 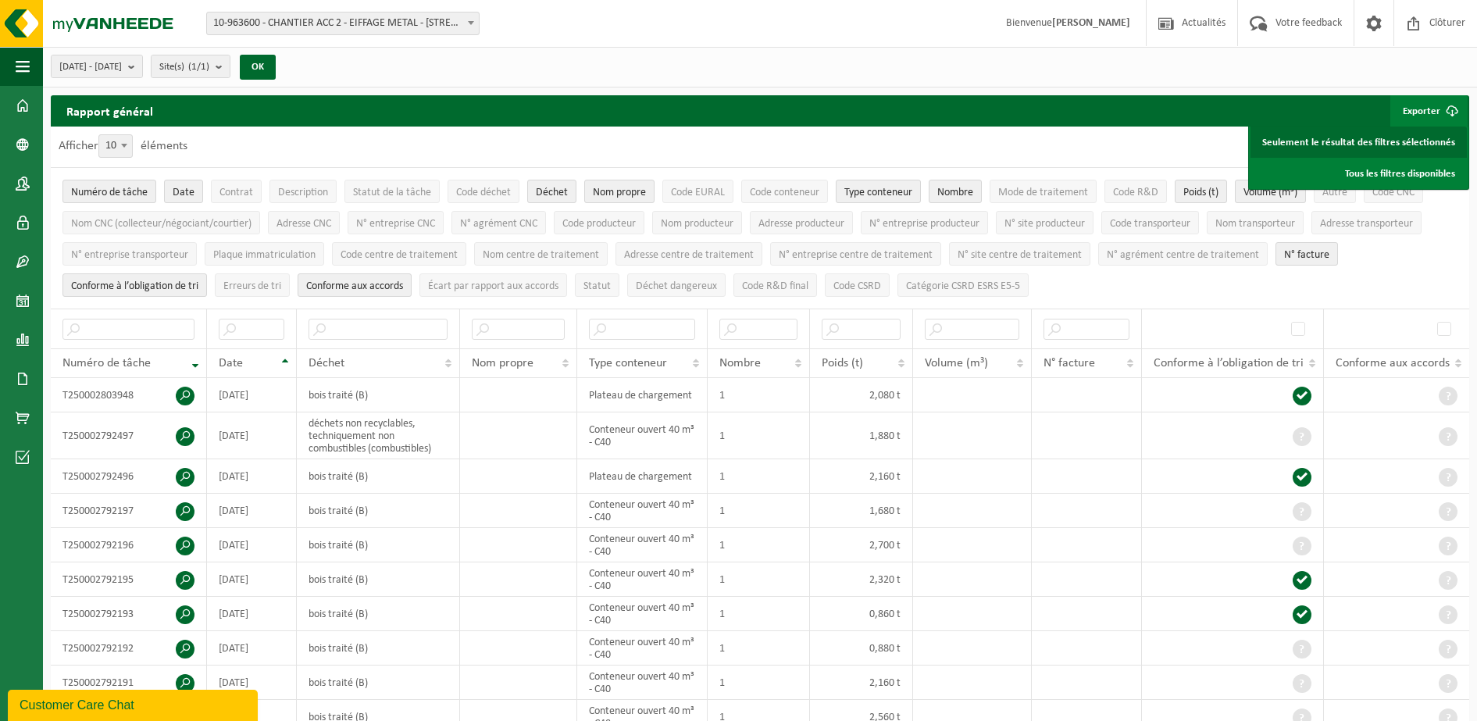 What do you see at coordinates (857, 285) in the screenshot?
I see `button: Code CSRDCode CSRD: Activate to sort` at bounding box center [857, 285].